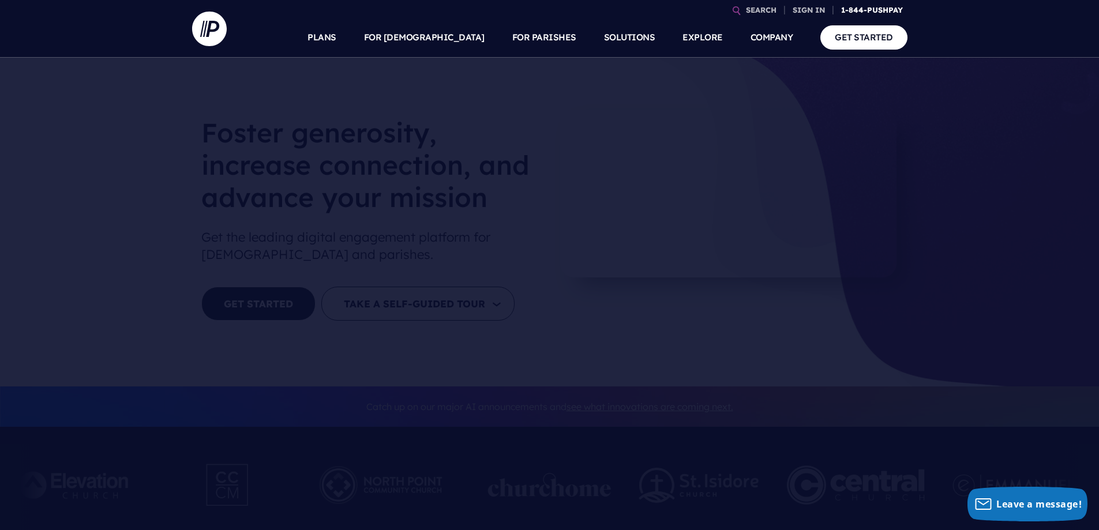 The width and height of the screenshot is (1099, 530). I want to click on a: COMPANY, so click(772, 38).